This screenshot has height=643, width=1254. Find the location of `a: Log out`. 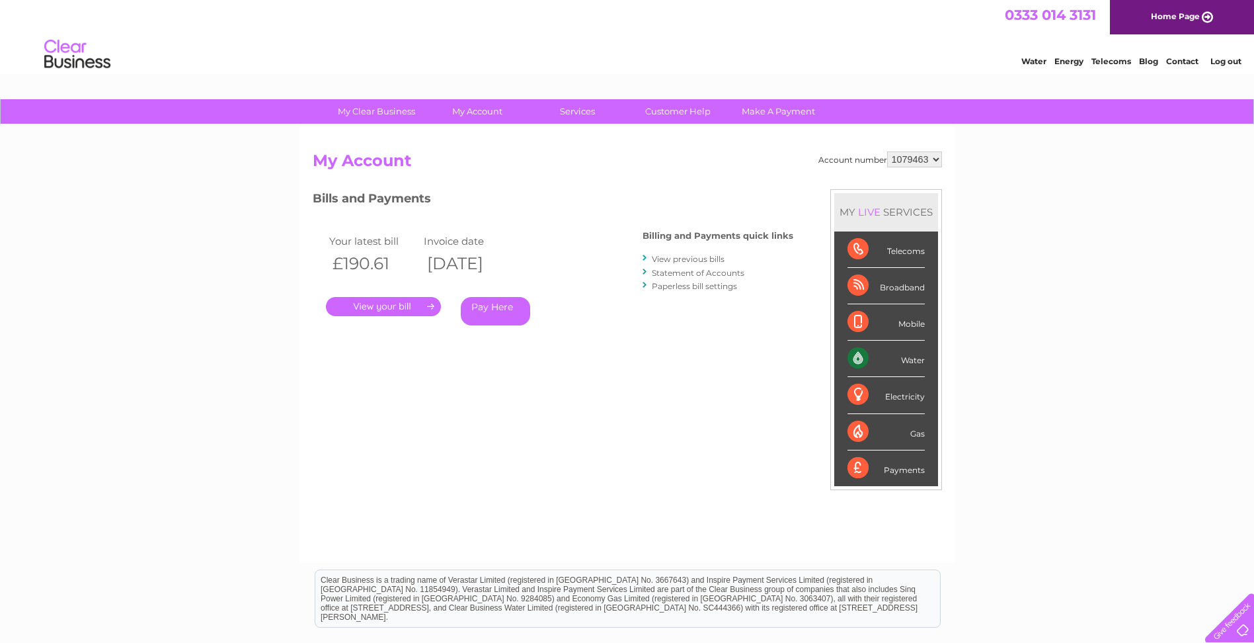

a: Log out is located at coordinates (1226, 61).